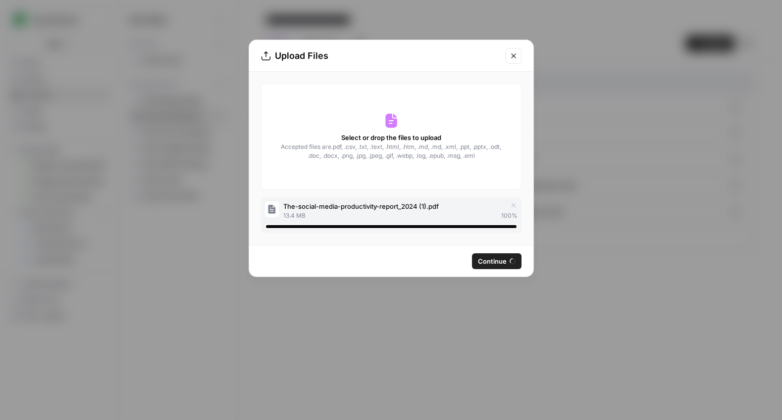 This screenshot has height=420, width=782. What do you see at coordinates (509, 216) in the screenshot?
I see `span: 100 %` at bounding box center [509, 216].